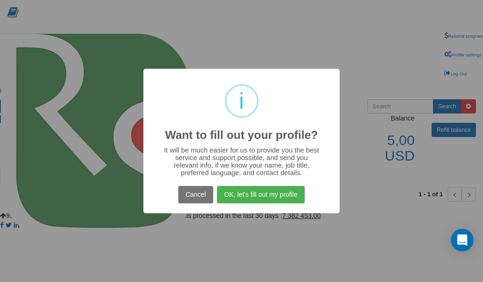 The width and height of the screenshot is (483, 282). Describe the element at coordinates (241, 101) in the screenshot. I see `div: i` at that location.